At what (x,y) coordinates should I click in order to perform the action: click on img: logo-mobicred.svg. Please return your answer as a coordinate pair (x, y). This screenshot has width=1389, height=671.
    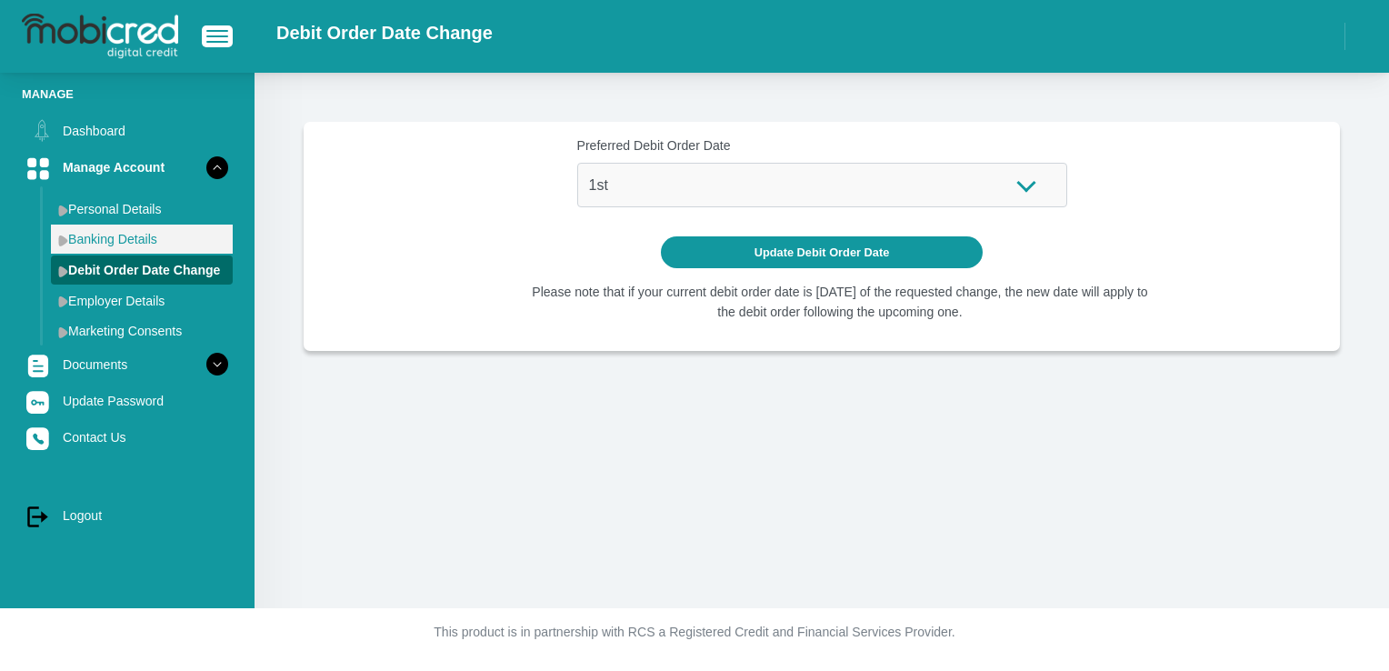
    Looking at the image, I should click on (100, 36).